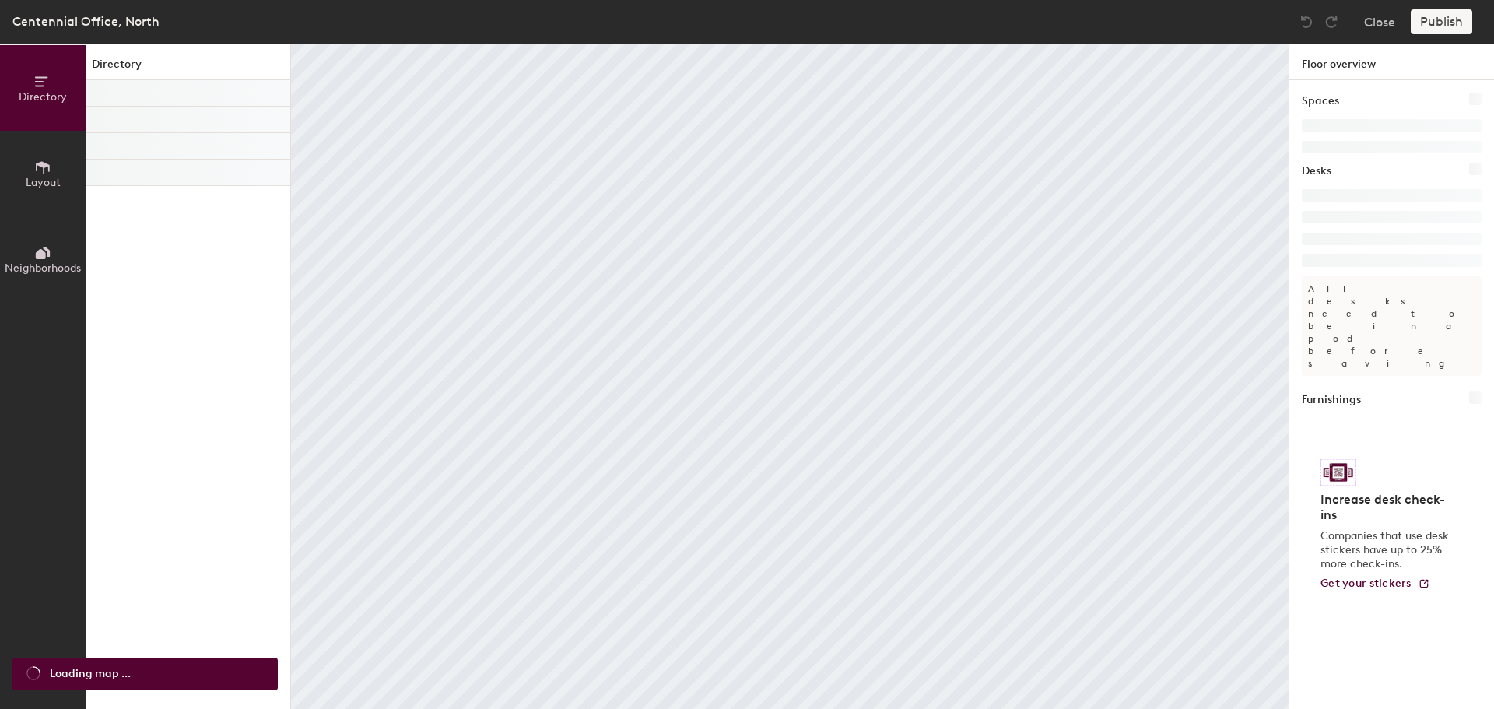  I want to click on img: Undo, so click(1306, 22).